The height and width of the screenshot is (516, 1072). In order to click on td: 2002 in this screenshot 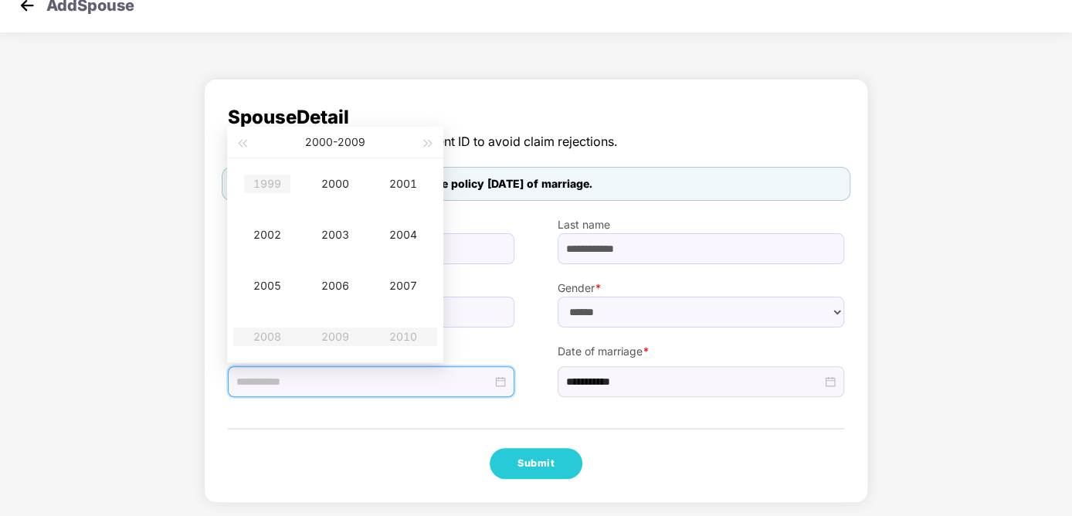, I will do `click(267, 235)`.